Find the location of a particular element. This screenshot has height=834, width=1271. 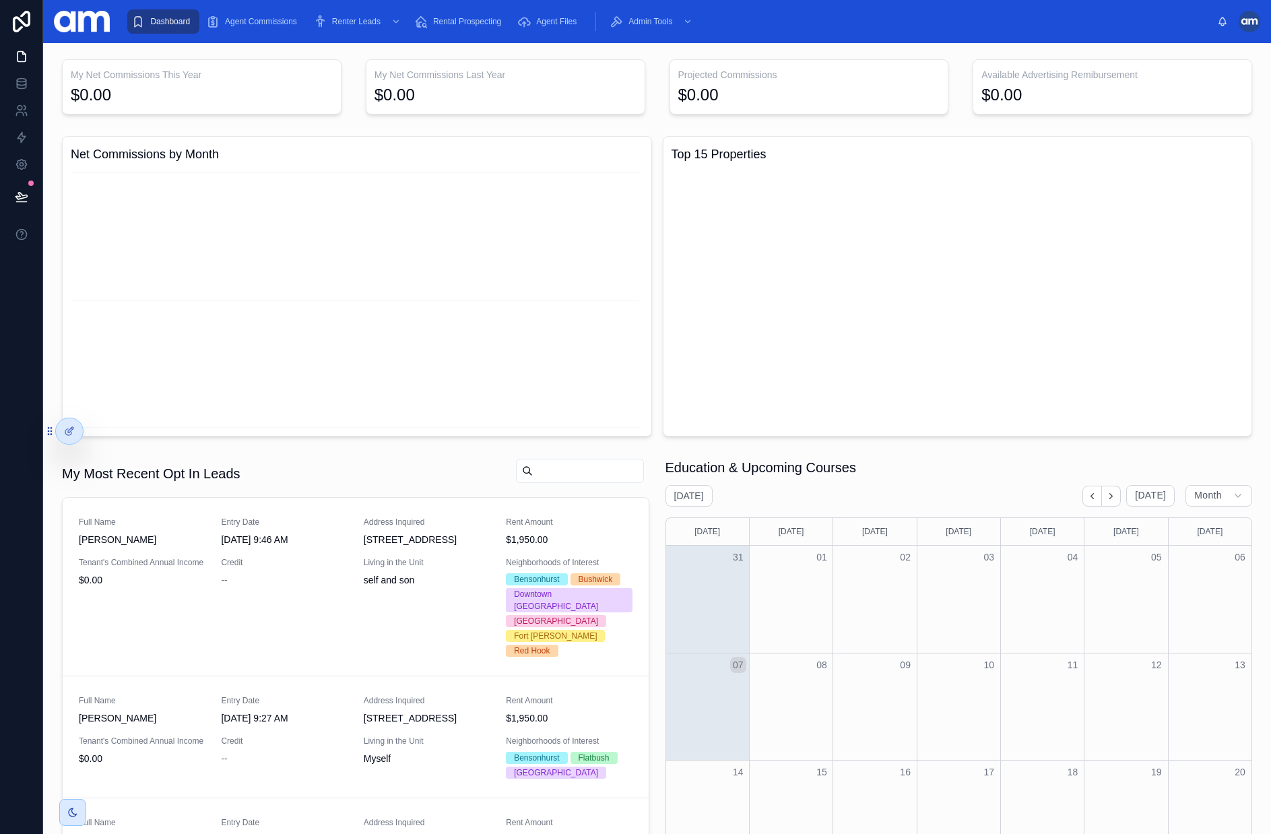

button: 02 is located at coordinates (905, 557).